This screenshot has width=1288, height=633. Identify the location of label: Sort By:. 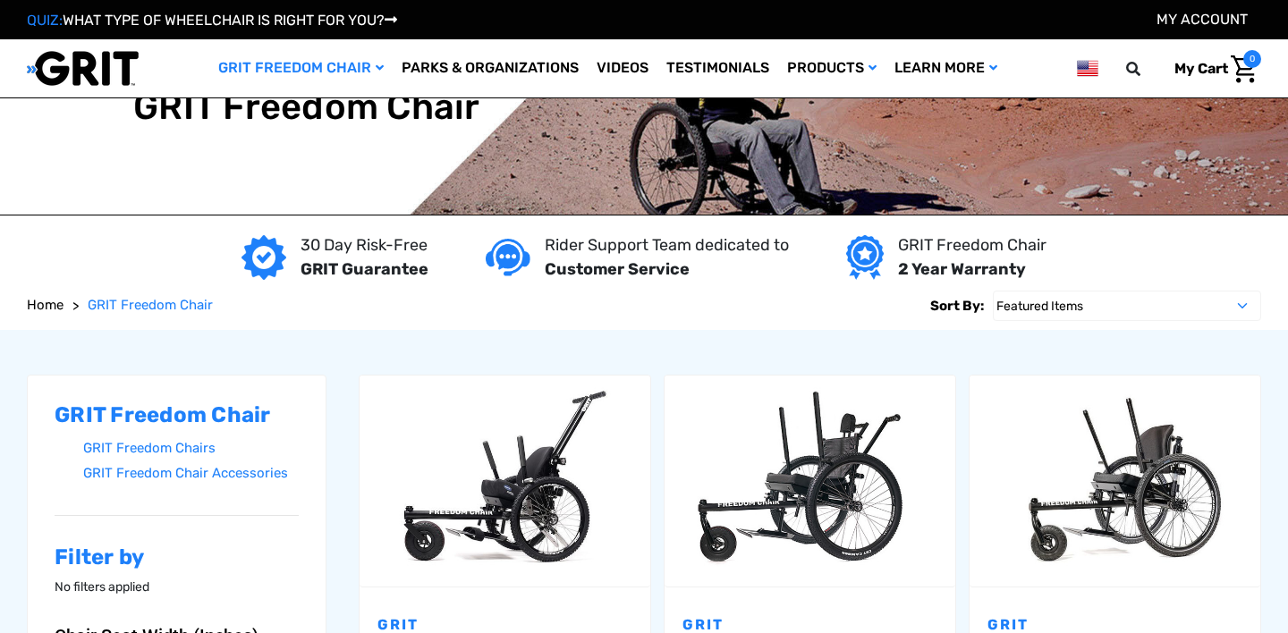
(957, 306).